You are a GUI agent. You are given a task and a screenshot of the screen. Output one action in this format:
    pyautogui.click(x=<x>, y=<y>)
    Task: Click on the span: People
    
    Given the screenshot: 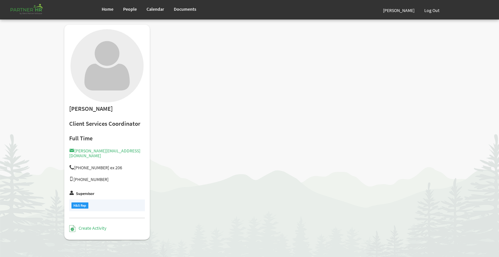 What is the action you would take?
    pyautogui.click(x=130, y=9)
    